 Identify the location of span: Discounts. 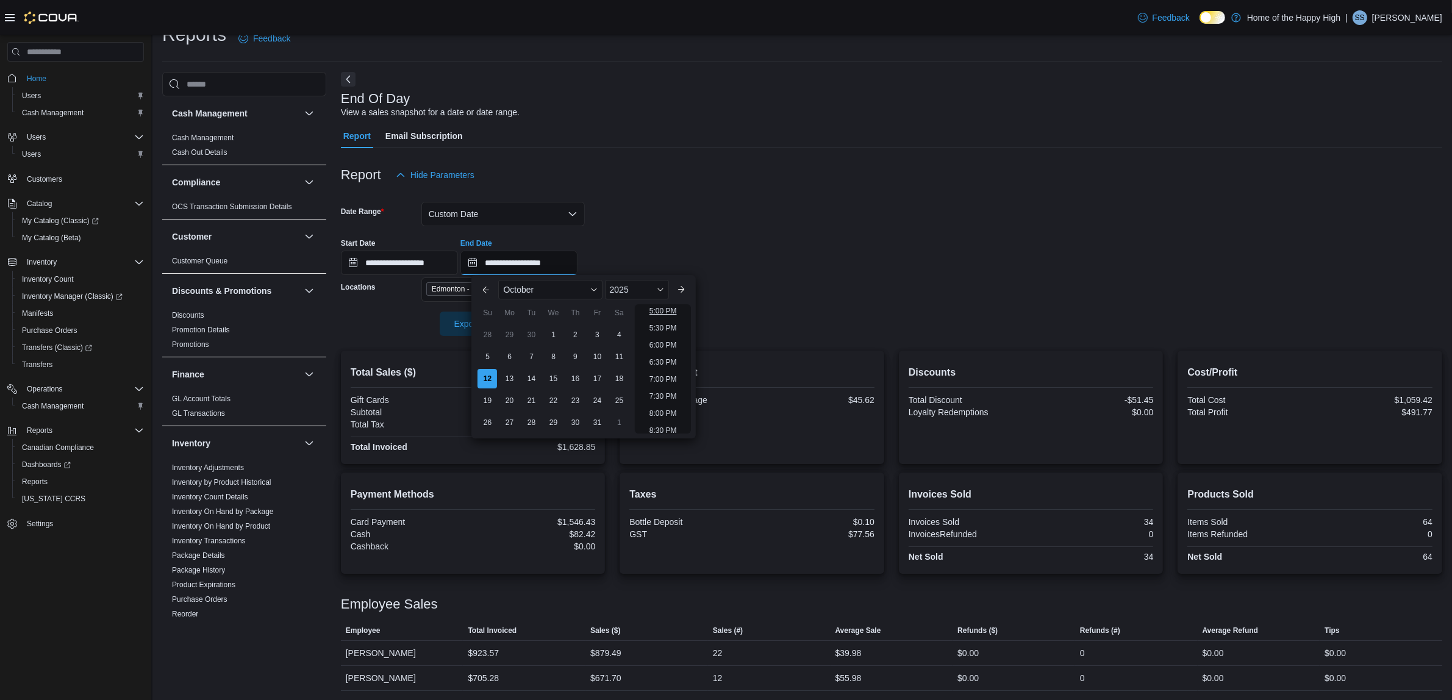
(188, 315).